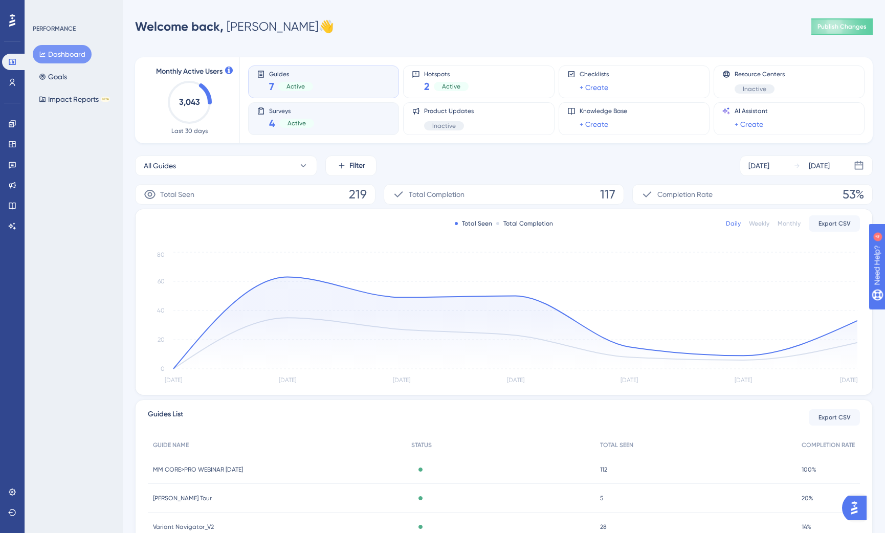  I want to click on div: BETA, so click(105, 99).